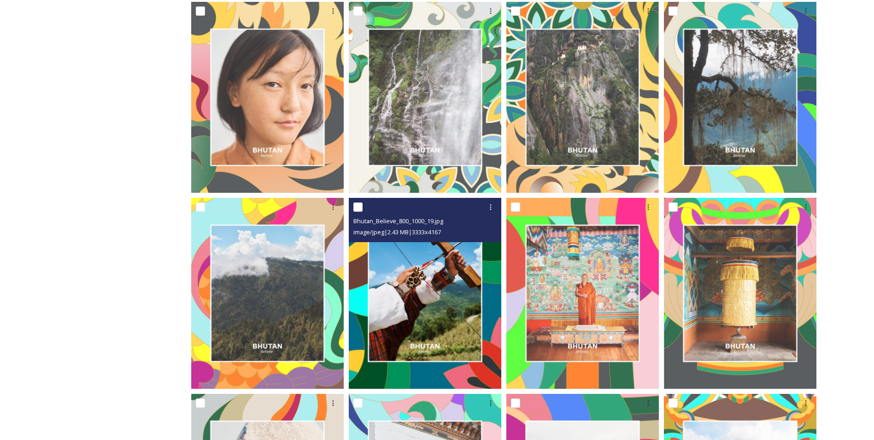 The image size is (874, 440). I want to click on span: Bhutan_Believe_800_1000_19.jpg, so click(398, 221).